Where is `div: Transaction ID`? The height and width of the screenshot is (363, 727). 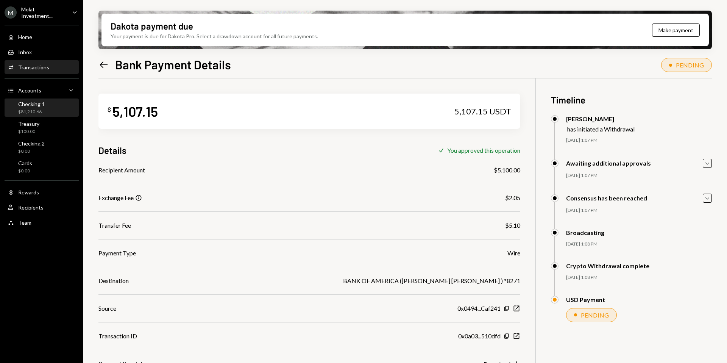 div: Transaction ID is located at coordinates (118, 336).